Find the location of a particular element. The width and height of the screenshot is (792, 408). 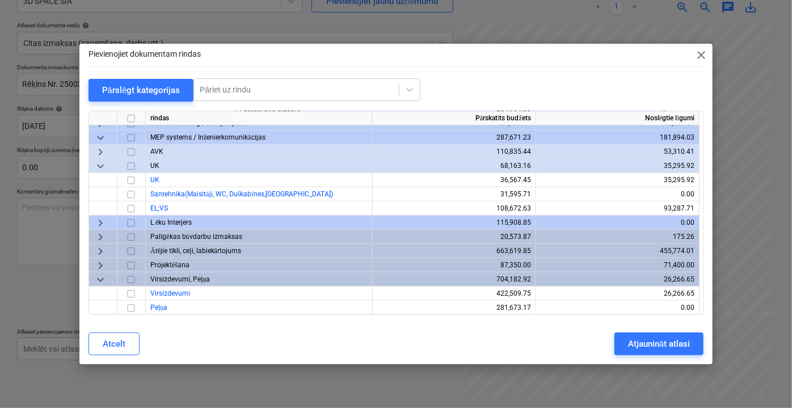

a: UK is located at coordinates (155, 180).